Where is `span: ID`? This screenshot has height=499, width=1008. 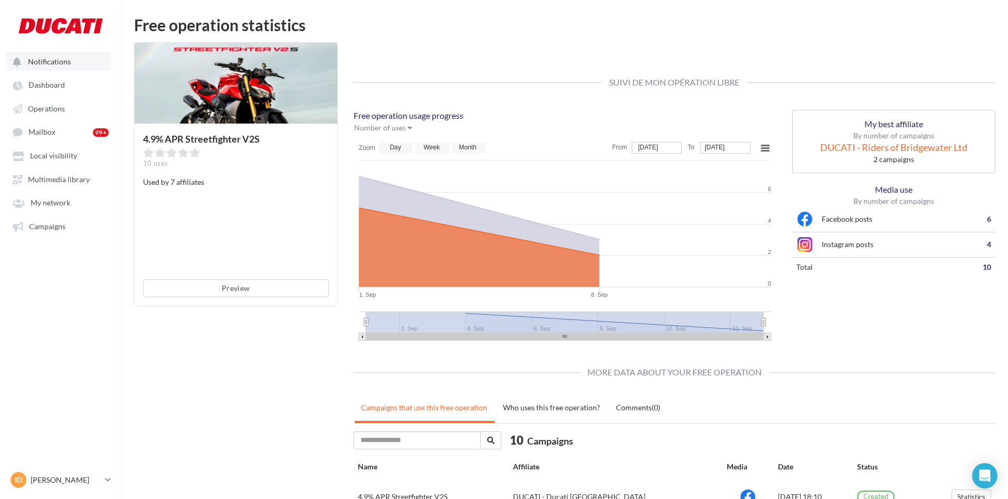 span: ID is located at coordinates (18, 480).